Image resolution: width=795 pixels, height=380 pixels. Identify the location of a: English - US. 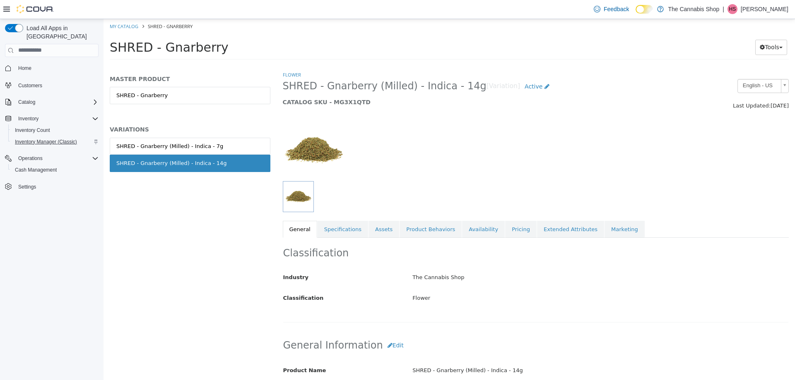
(659, 67).